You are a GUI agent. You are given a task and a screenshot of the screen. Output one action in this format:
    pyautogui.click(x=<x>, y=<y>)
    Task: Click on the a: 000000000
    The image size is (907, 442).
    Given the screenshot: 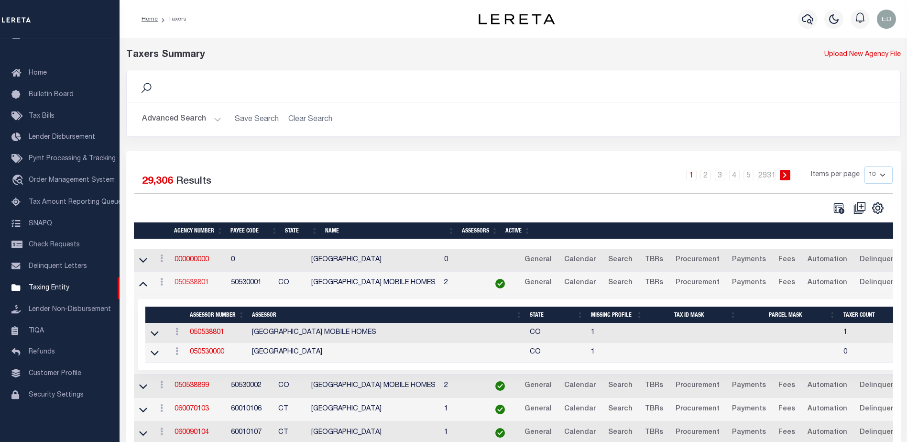 What is the action you would take?
    pyautogui.click(x=192, y=260)
    